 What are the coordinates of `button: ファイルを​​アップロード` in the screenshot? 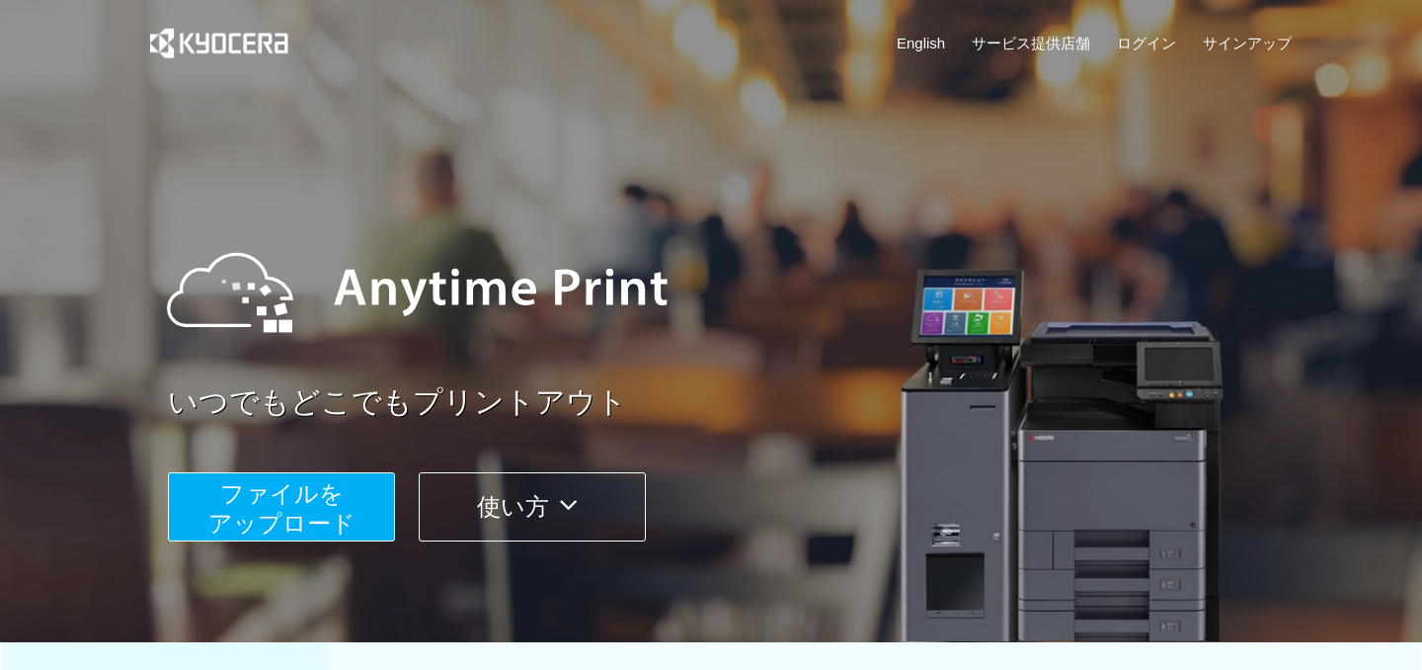 It's located at (281, 507).